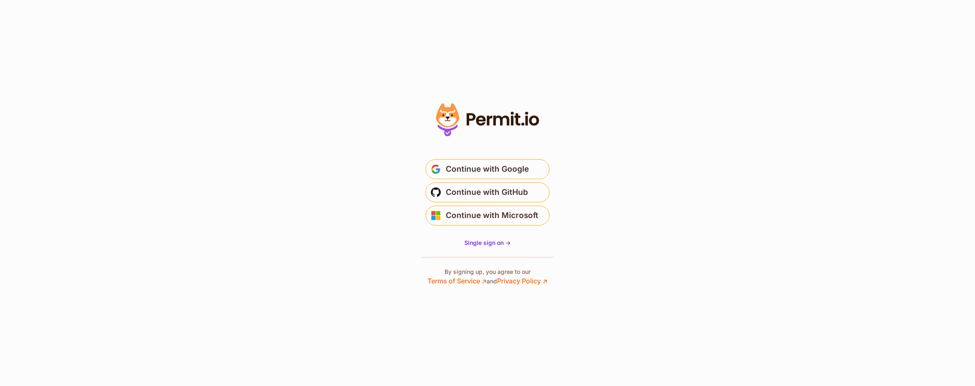 Image resolution: width=975 pixels, height=386 pixels. What do you see at coordinates (488, 277) in the screenshot?
I see `p: By signing up, you agree to our and` at bounding box center [488, 277].